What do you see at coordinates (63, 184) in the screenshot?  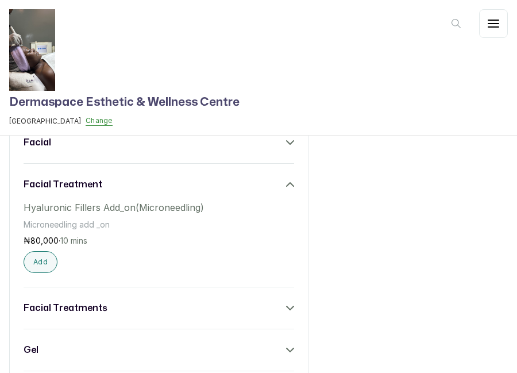 I see `h3: facial treatment` at bounding box center [63, 184].